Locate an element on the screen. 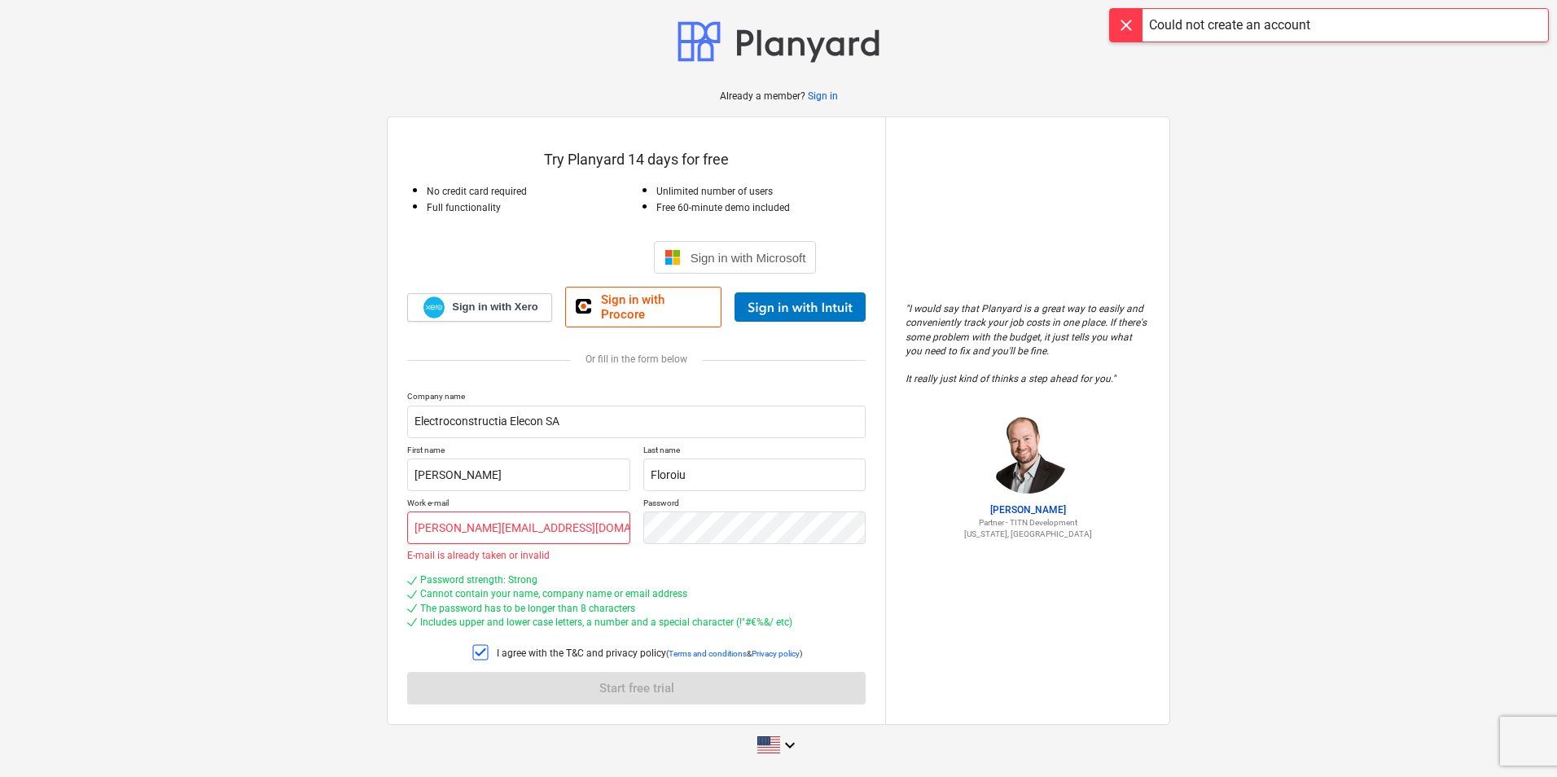  span: Sign in with Xero is located at coordinates (494, 307).